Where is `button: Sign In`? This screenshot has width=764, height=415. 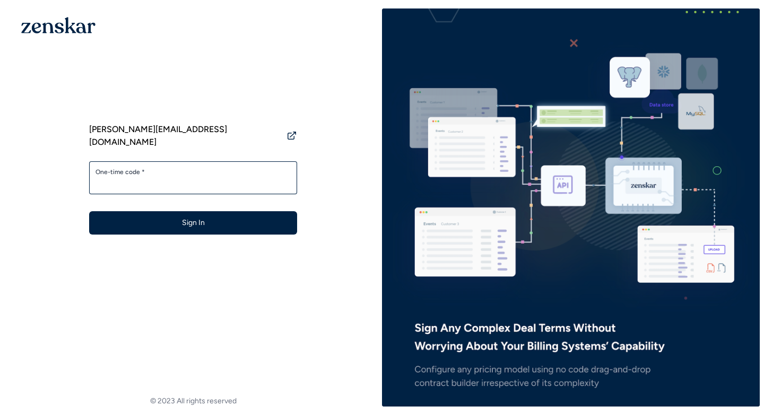
button: Sign In is located at coordinates (193, 223).